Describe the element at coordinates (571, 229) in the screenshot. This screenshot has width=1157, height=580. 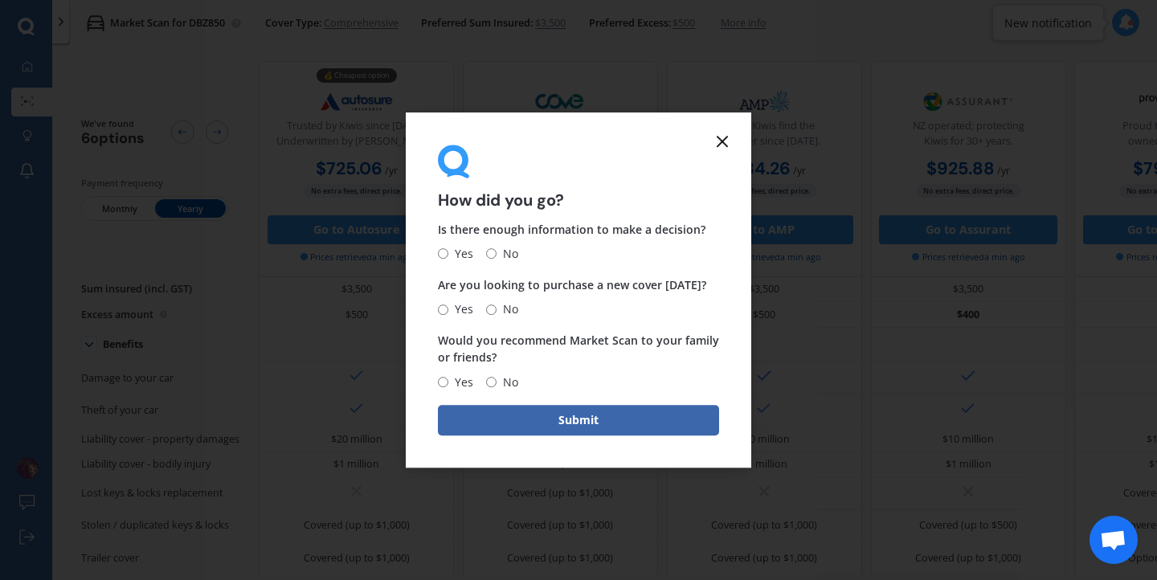
I see `span: Is there enough information to make a decision?` at that location.